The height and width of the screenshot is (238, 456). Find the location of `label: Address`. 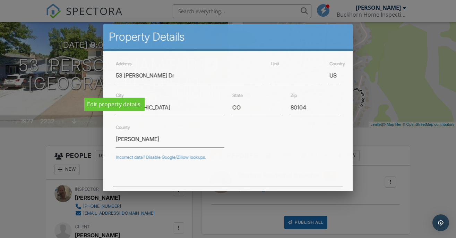

label: Address is located at coordinates (123, 64).